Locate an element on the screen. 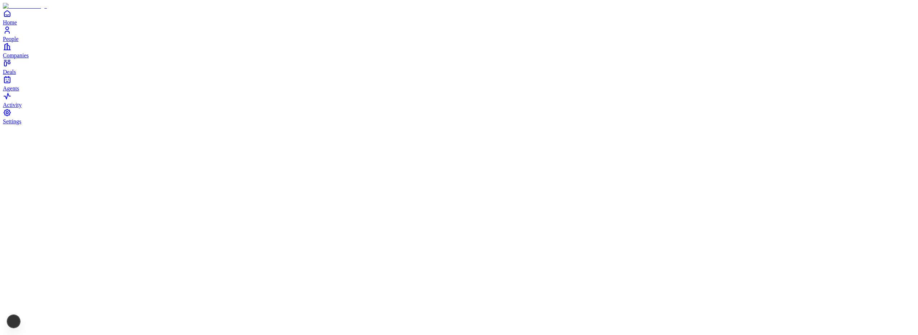  a: Agents is located at coordinates (459, 83).